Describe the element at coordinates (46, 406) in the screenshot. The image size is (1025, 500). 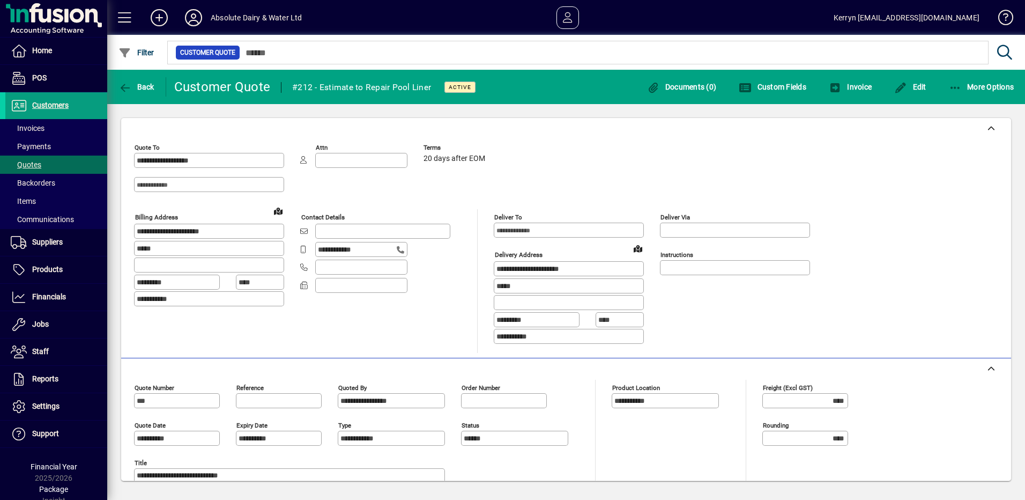
I see `span: Settings` at that location.